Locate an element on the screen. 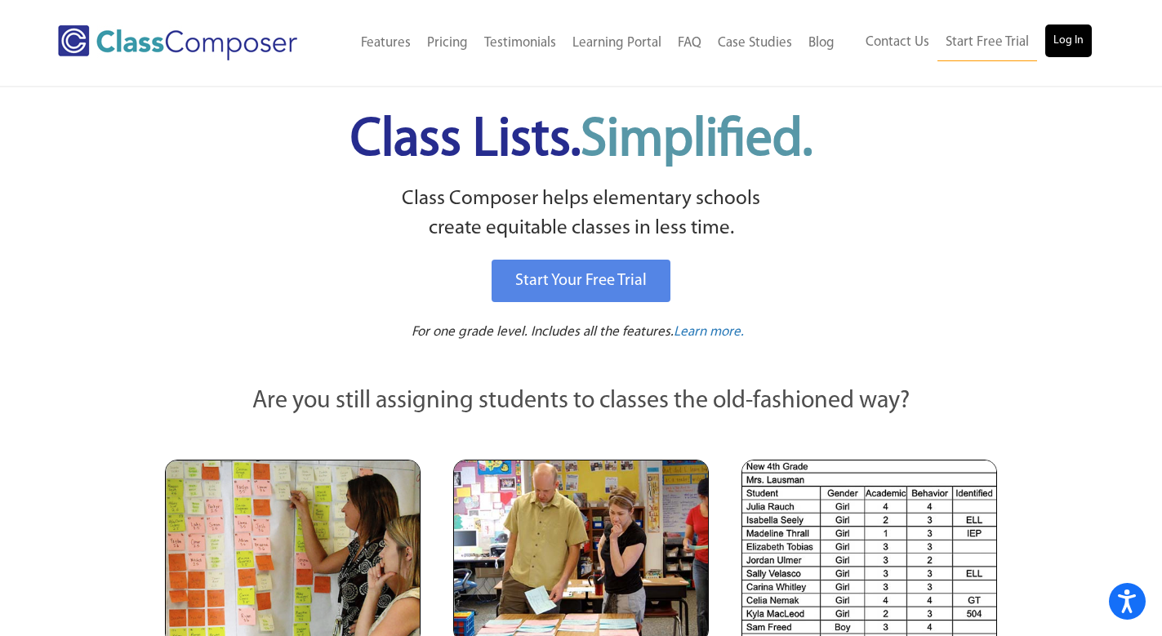  a: FAQ is located at coordinates (689, 43).